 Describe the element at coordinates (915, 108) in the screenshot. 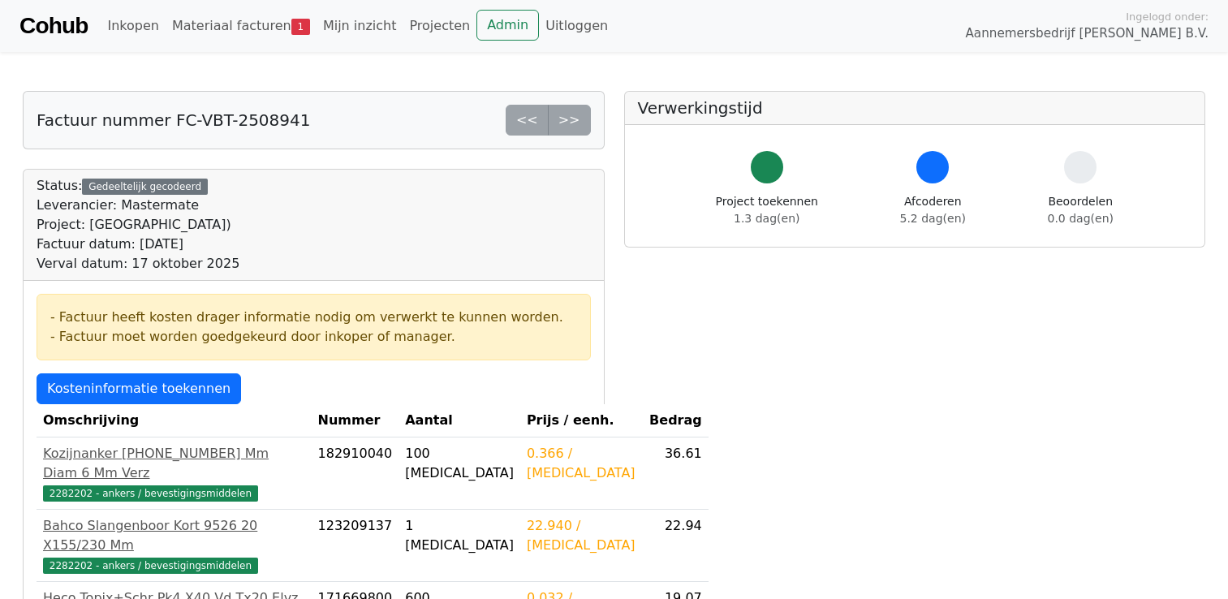

I see `h5: Verwerkingstijd` at that location.